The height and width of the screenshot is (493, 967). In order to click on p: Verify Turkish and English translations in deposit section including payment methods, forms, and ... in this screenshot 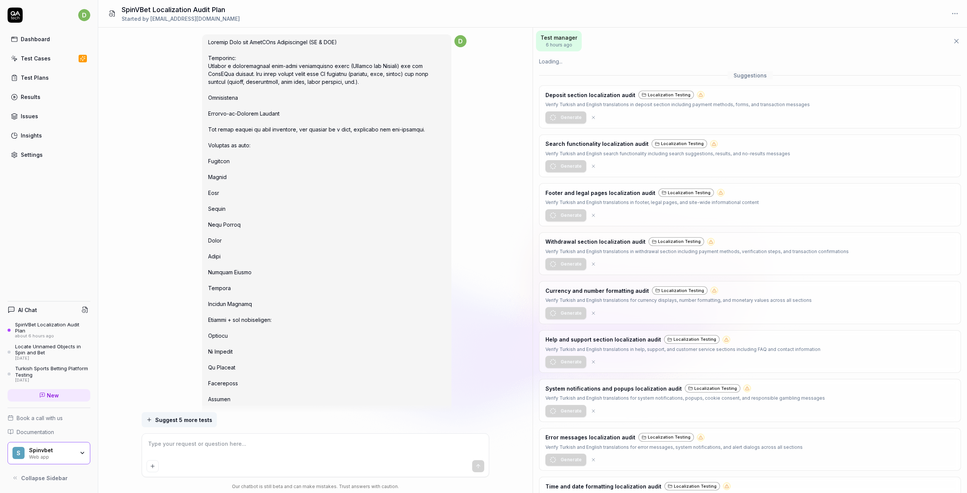, I will do `click(678, 105)`.